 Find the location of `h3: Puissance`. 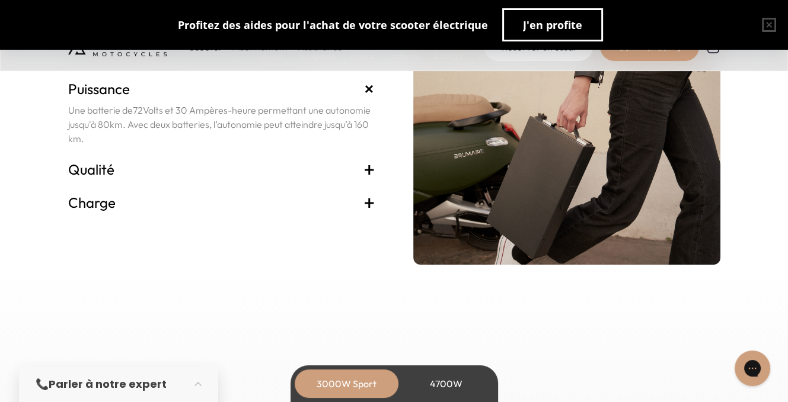

h3: Puissance is located at coordinates (222, 89).